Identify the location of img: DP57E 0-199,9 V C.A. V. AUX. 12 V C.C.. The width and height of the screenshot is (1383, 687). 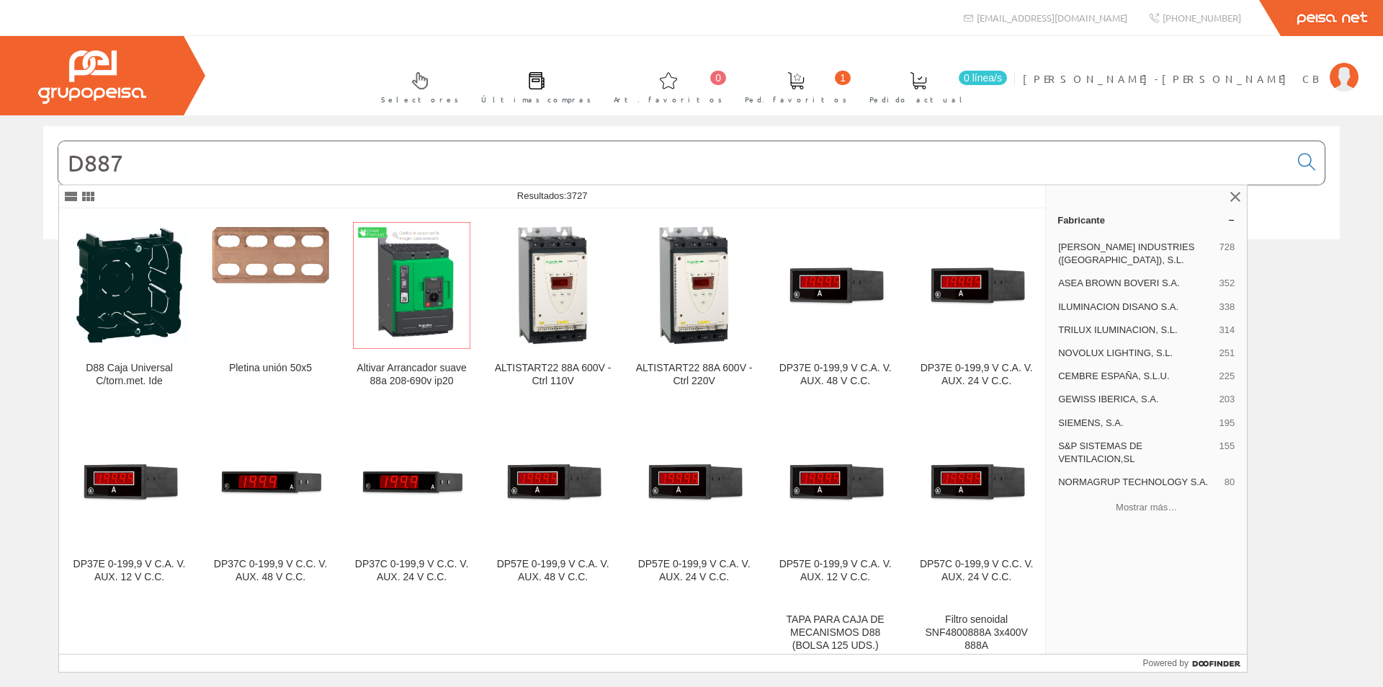
(835, 481).